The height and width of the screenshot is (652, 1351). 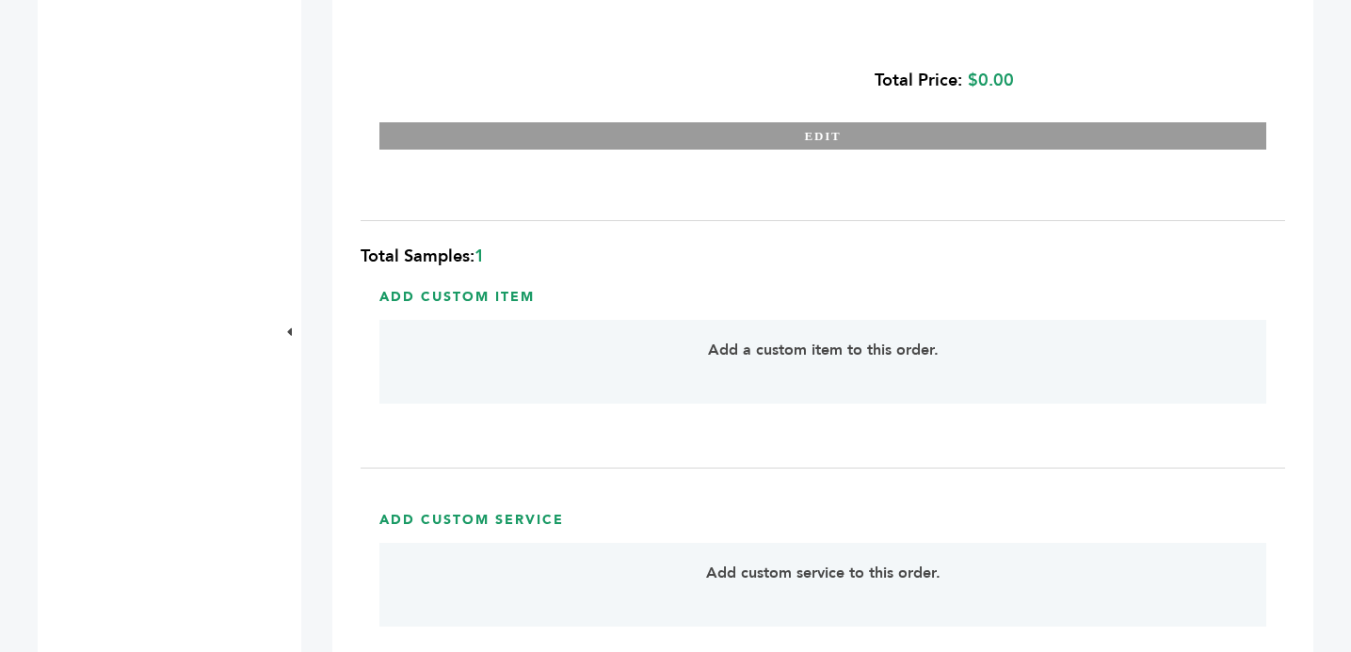 I want to click on p: Add custom service to this order., so click(x=823, y=573).